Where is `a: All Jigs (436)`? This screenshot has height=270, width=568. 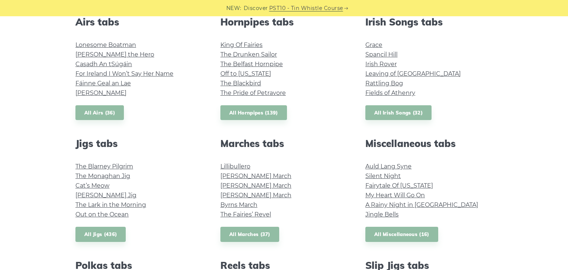
a: All Jigs (436) is located at coordinates (101, 235).